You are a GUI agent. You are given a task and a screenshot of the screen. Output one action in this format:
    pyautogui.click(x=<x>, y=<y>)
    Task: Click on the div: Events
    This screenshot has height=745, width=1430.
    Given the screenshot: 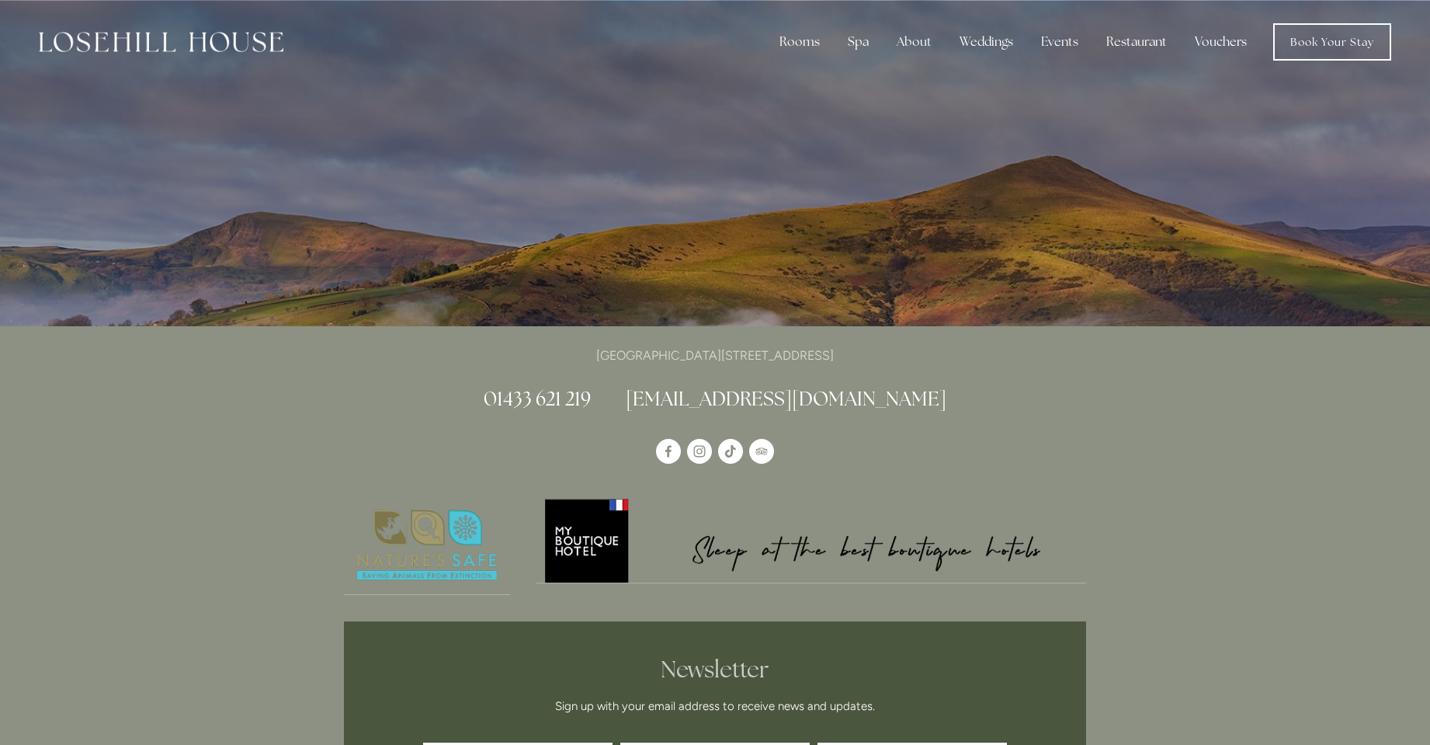 What is the action you would take?
    pyautogui.click(x=1060, y=42)
    